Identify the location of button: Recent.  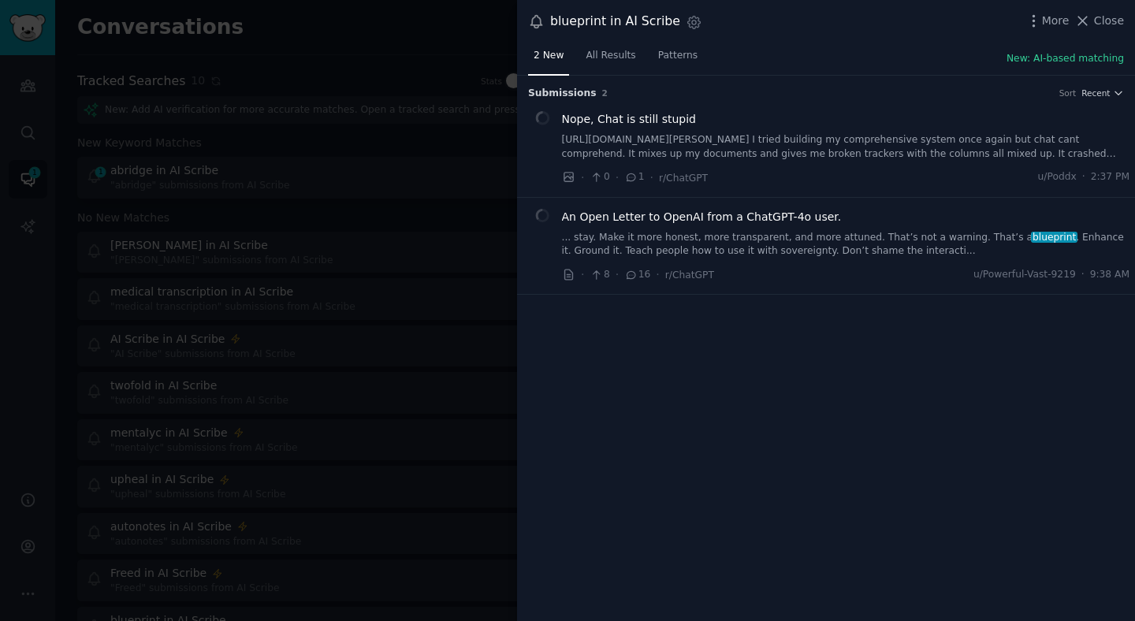
(1102, 93).